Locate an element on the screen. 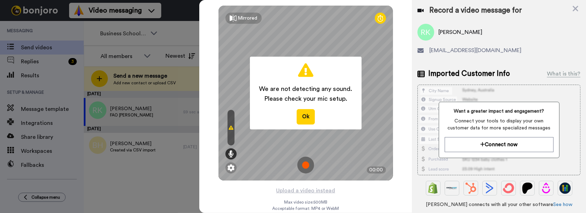 This screenshot has width=586, height=213. img: ic_record_start.svg is located at coordinates (306, 165).